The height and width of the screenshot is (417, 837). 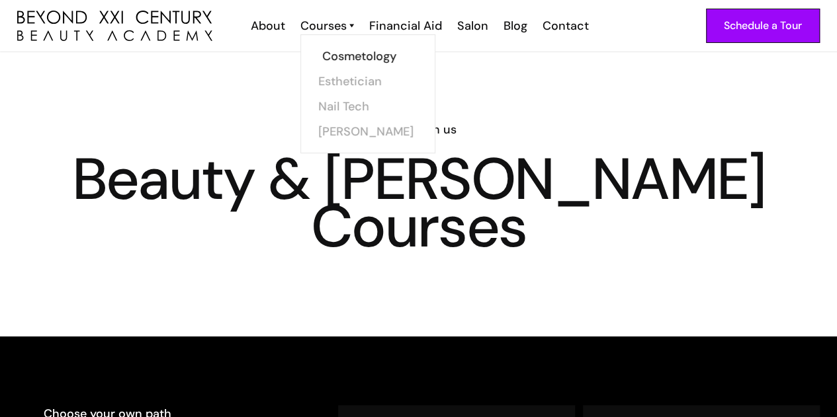 I want to click on div: Blog, so click(x=515, y=26).